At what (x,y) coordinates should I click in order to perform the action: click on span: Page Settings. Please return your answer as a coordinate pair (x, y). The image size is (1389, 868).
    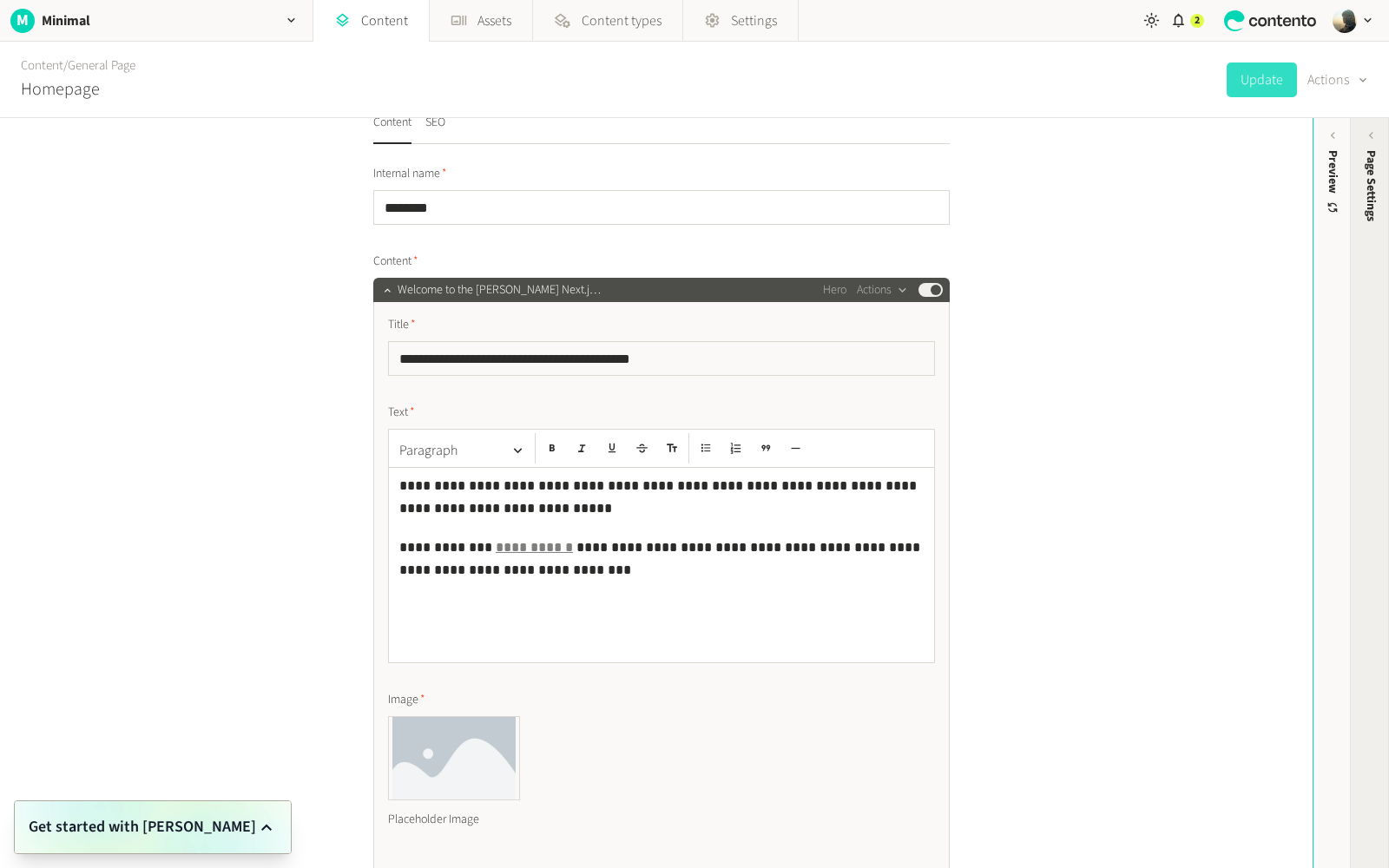
    Looking at the image, I should click on (1371, 186).